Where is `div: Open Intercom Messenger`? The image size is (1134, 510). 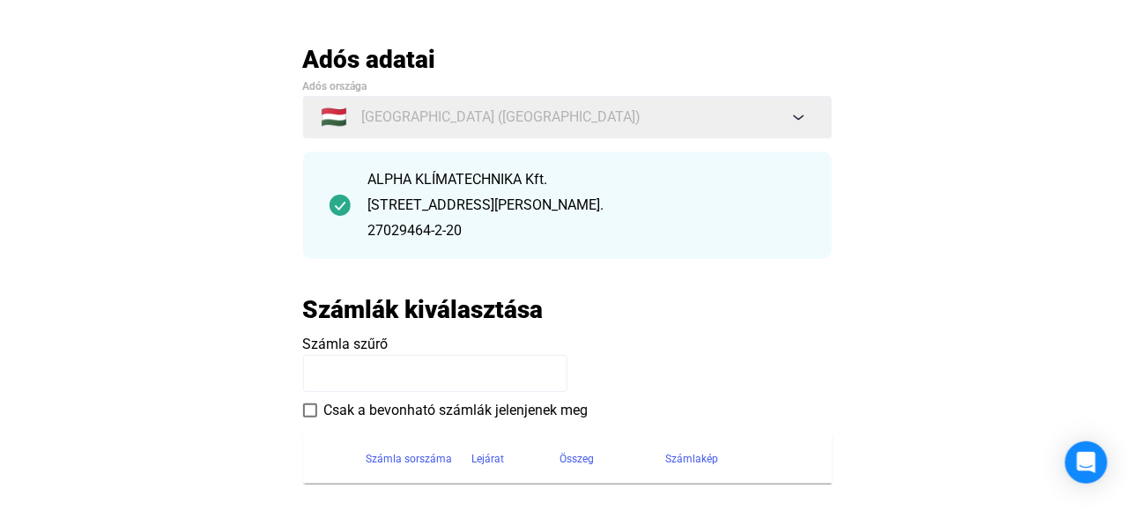
div: Open Intercom Messenger is located at coordinates (1087, 463).